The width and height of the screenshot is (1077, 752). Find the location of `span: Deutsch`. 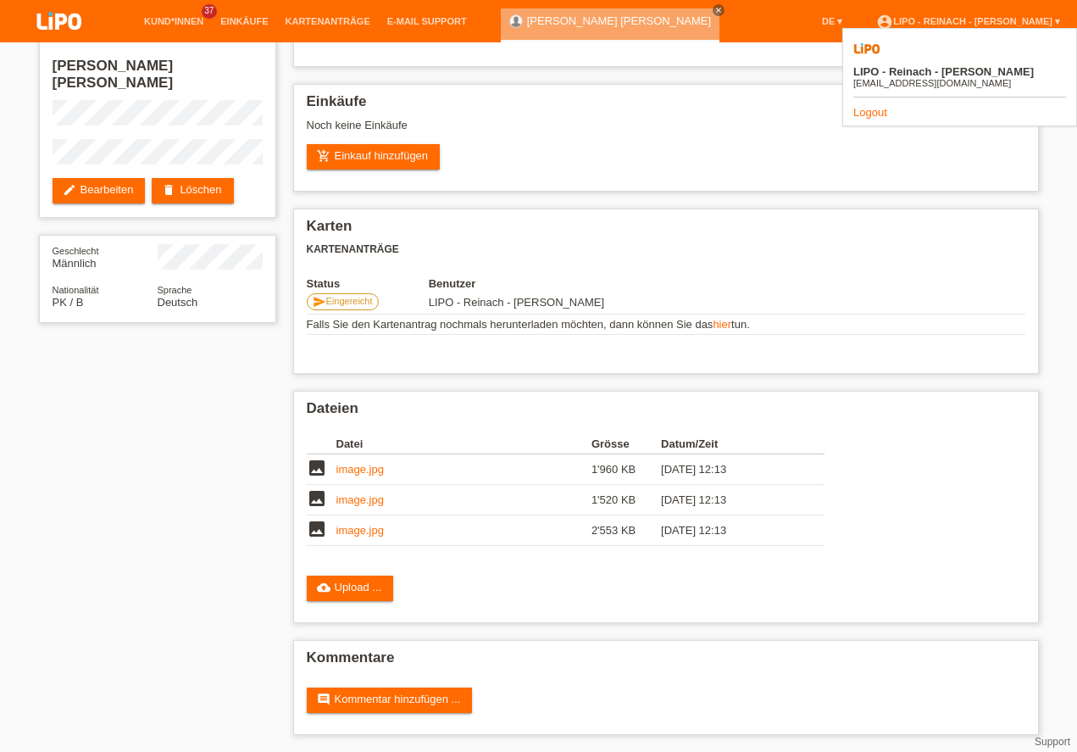

span: Deutsch is located at coordinates (178, 302).